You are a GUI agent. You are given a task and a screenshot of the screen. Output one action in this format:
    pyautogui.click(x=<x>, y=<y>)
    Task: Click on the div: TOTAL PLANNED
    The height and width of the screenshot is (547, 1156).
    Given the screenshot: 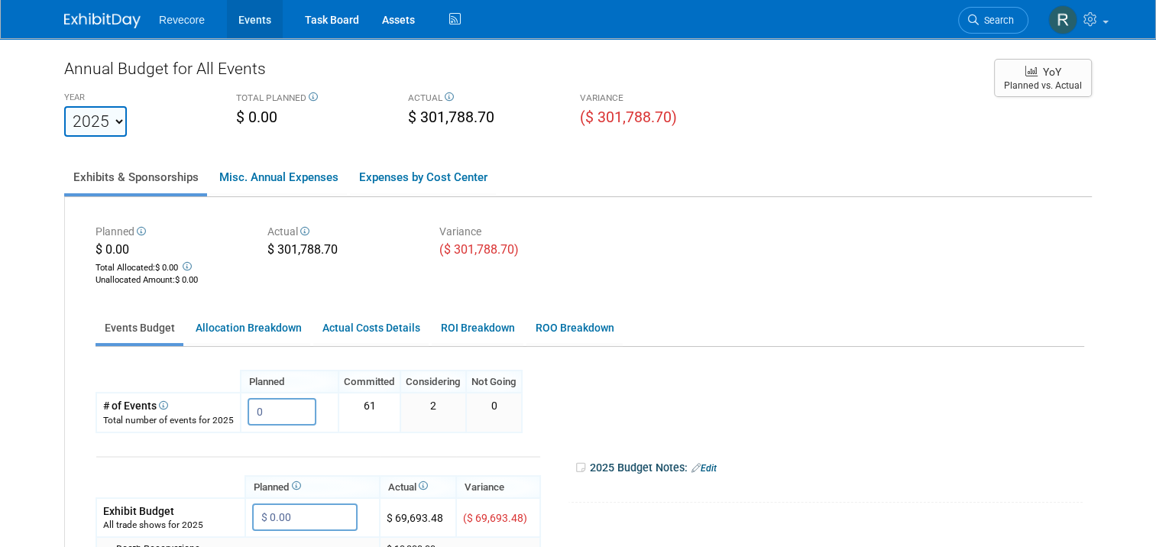 What is the action you would take?
    pyautogui.click(x=310, y=99)
    